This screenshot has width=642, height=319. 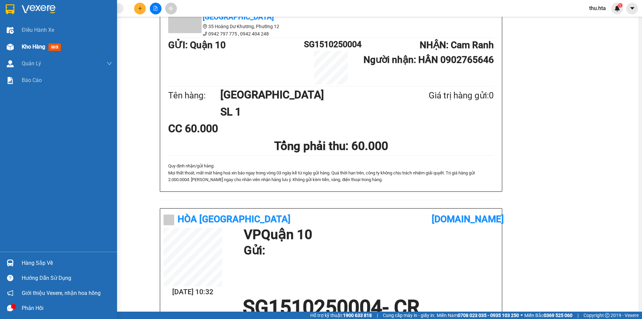 What do you see at coordinates (31, 63) in the screenshot?
I see `span: Quản Lý` at bounding box center [31, 63].